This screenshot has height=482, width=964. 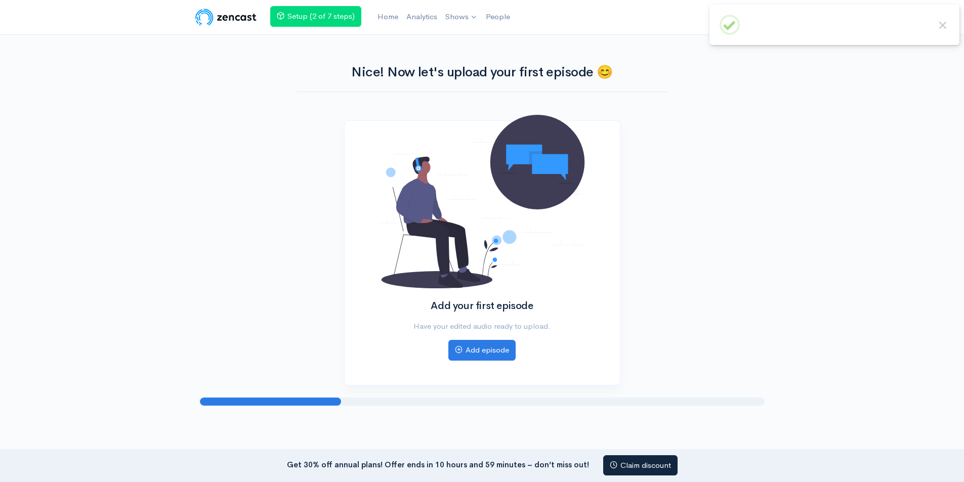 I want to click on p: Have your edited audio ready to upload., so click(x=482, y=326).